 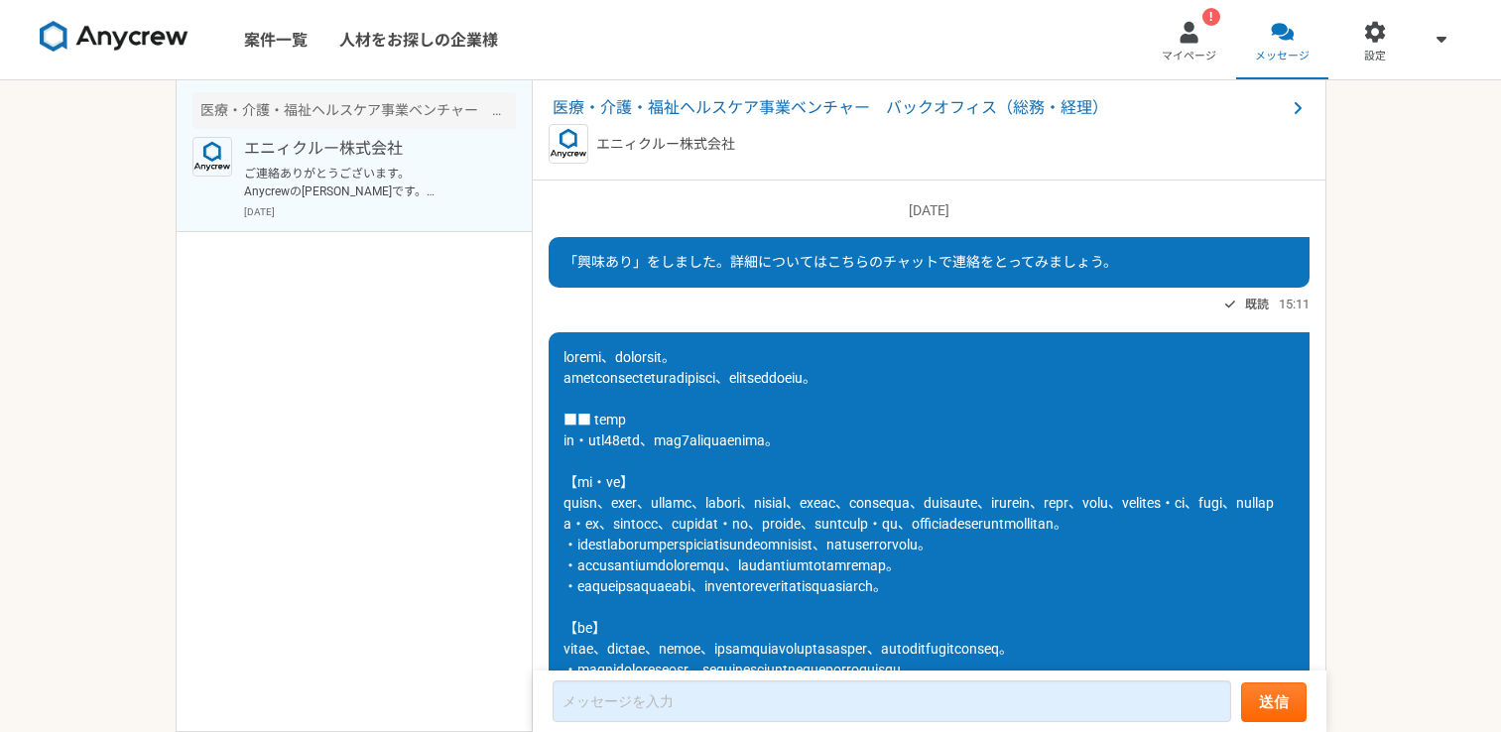 What do you see at coordinates (1274, 703) in the screenshot?
I see `button: 送信` at bounding box center [1274, 703].